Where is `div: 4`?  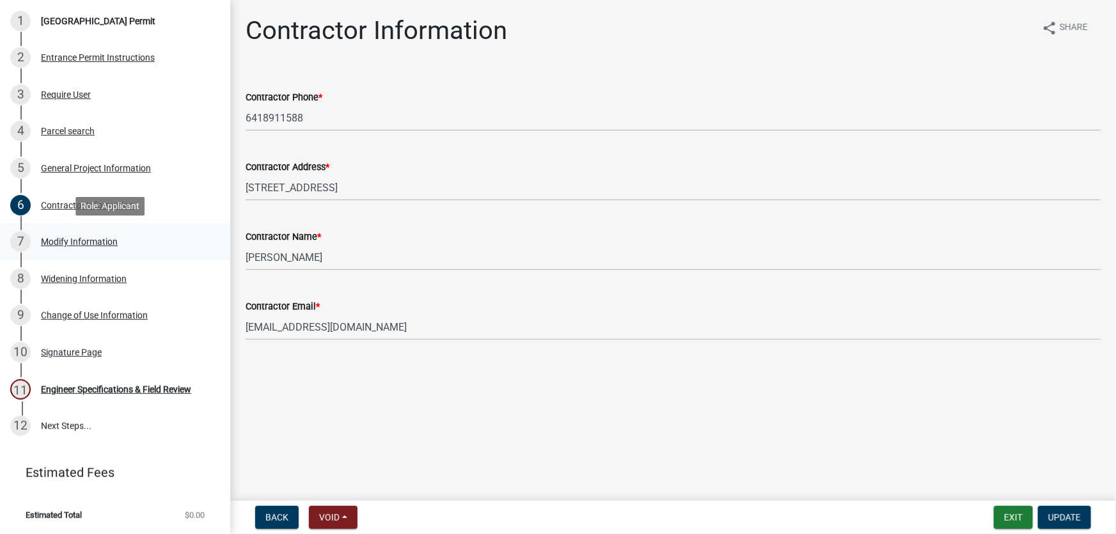
div: 4 is located at coordinates (20, 131).